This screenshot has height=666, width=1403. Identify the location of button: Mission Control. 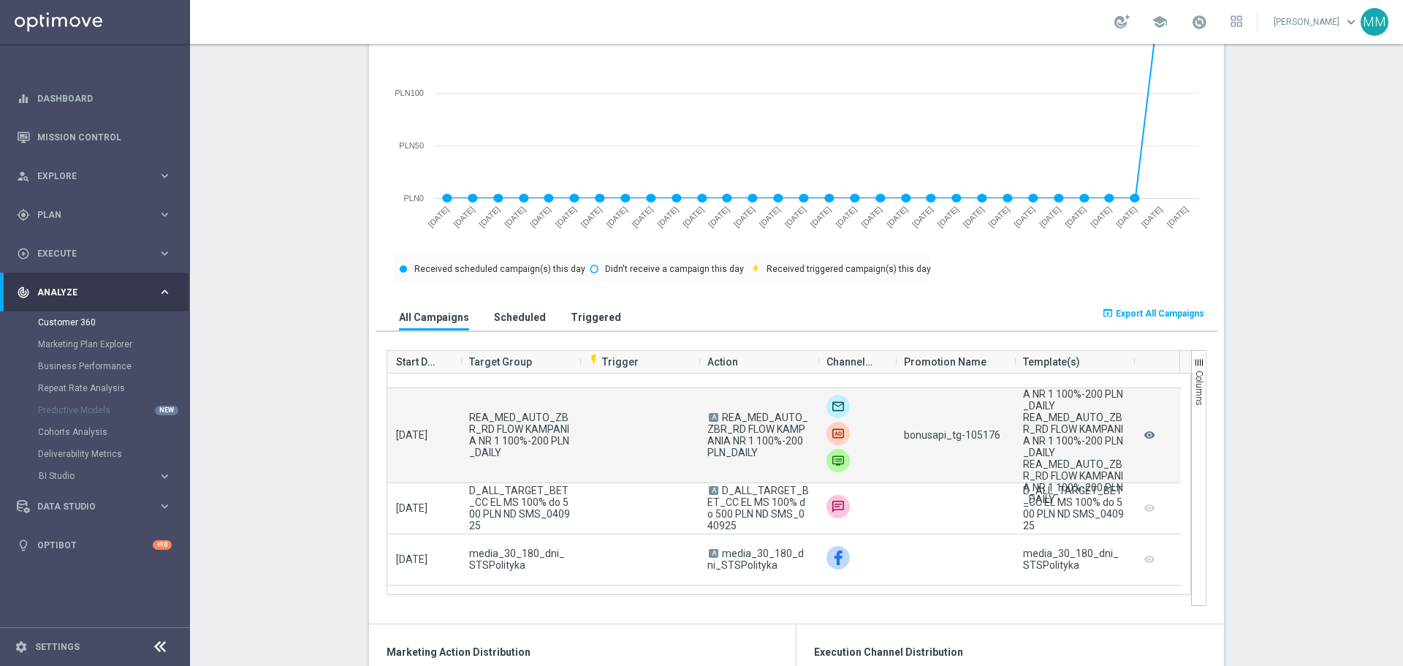
(94, 137).